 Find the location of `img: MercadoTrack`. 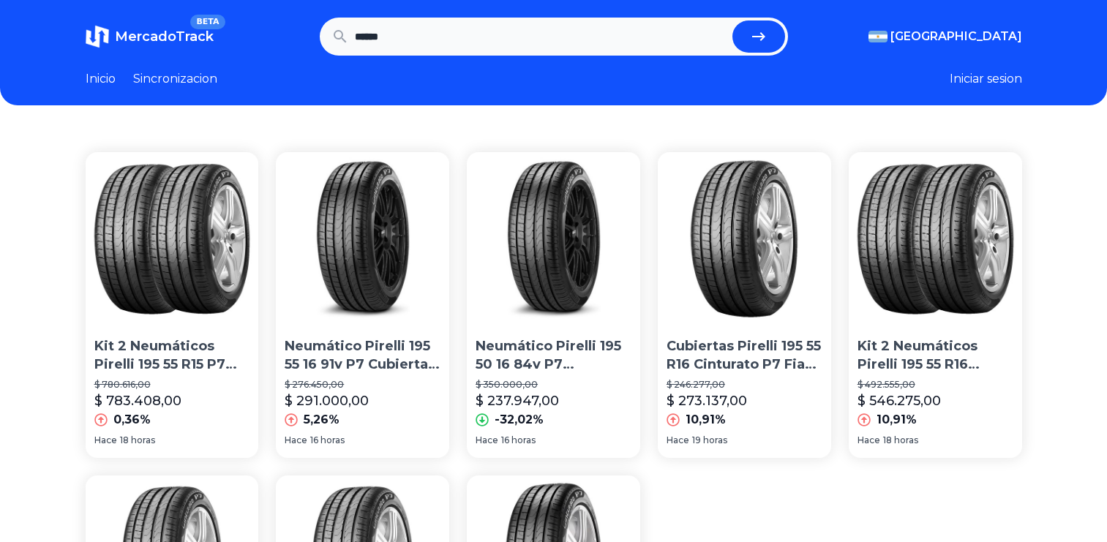

img: MercadoTrack is located at coordinates (97, 37).